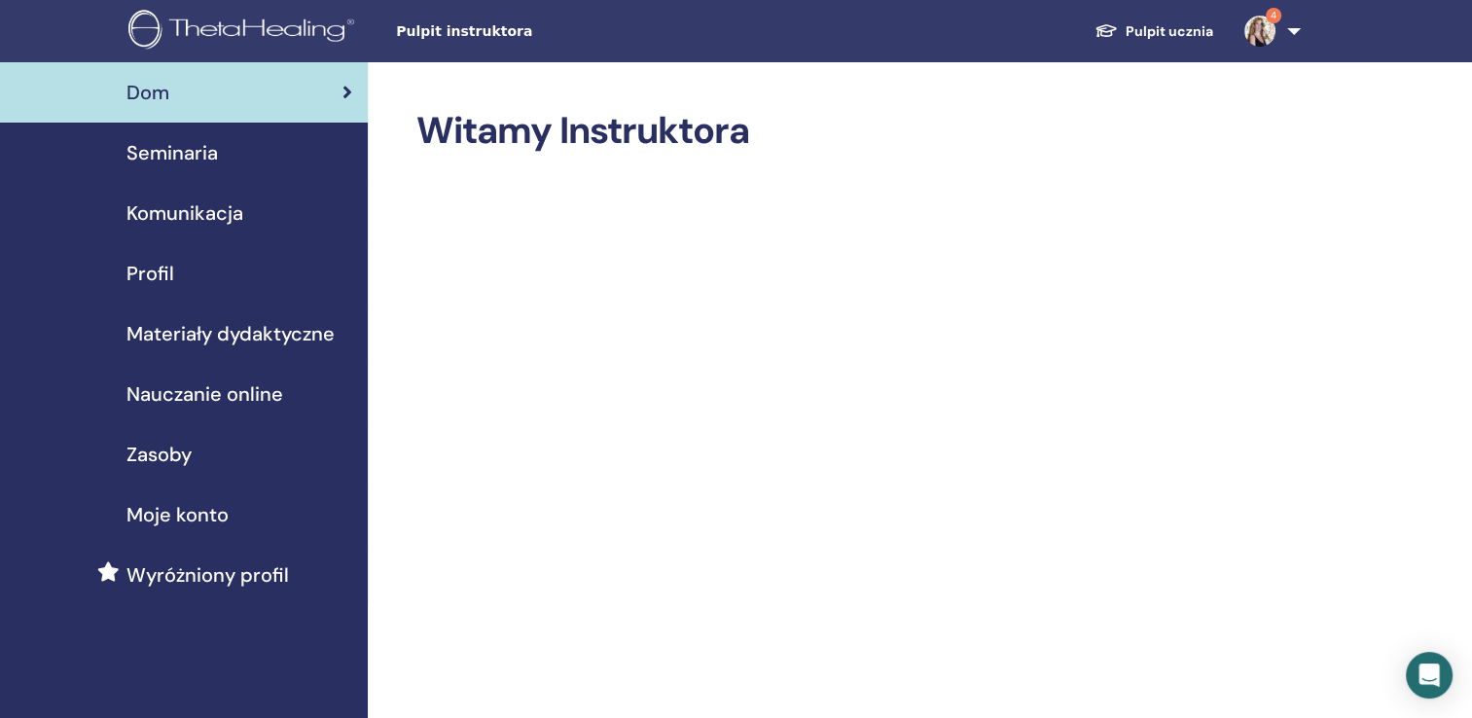  What do you see at coordinates (148, 92) in the screenshot?
I see `span: Dom` at bounding box center [148, 92].